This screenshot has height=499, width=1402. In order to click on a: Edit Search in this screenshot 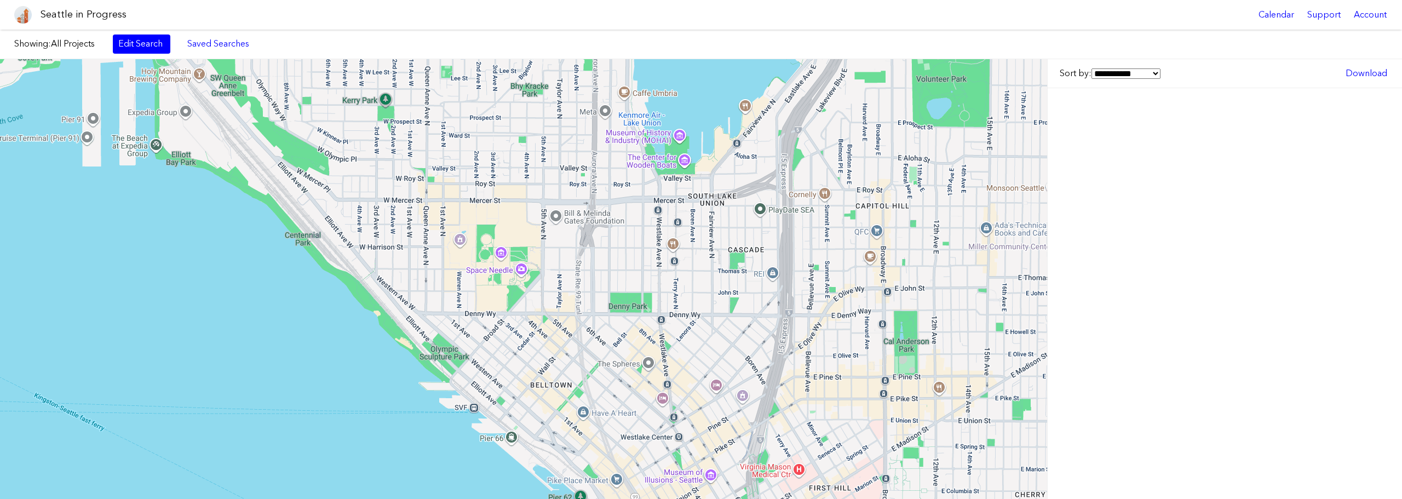, I will do `click(141, 44)`.